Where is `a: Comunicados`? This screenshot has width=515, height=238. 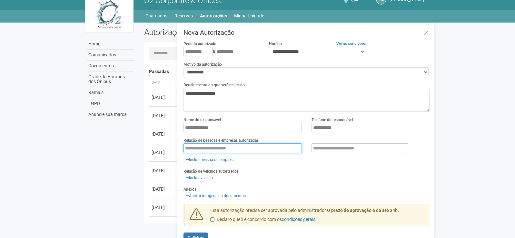 a: Comunicados is located at coordinates (111, 55).